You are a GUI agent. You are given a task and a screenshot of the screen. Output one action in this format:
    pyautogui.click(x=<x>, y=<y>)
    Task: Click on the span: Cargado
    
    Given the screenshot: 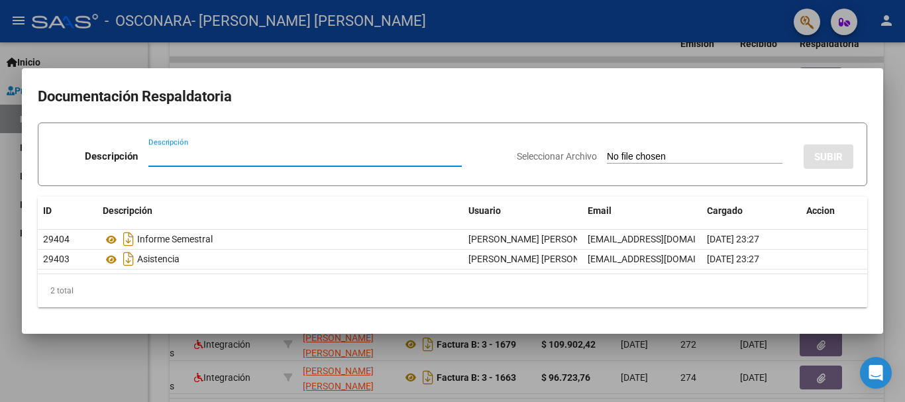 What is the action you would take?
    pyautogui.click(x=725, y=211)
    